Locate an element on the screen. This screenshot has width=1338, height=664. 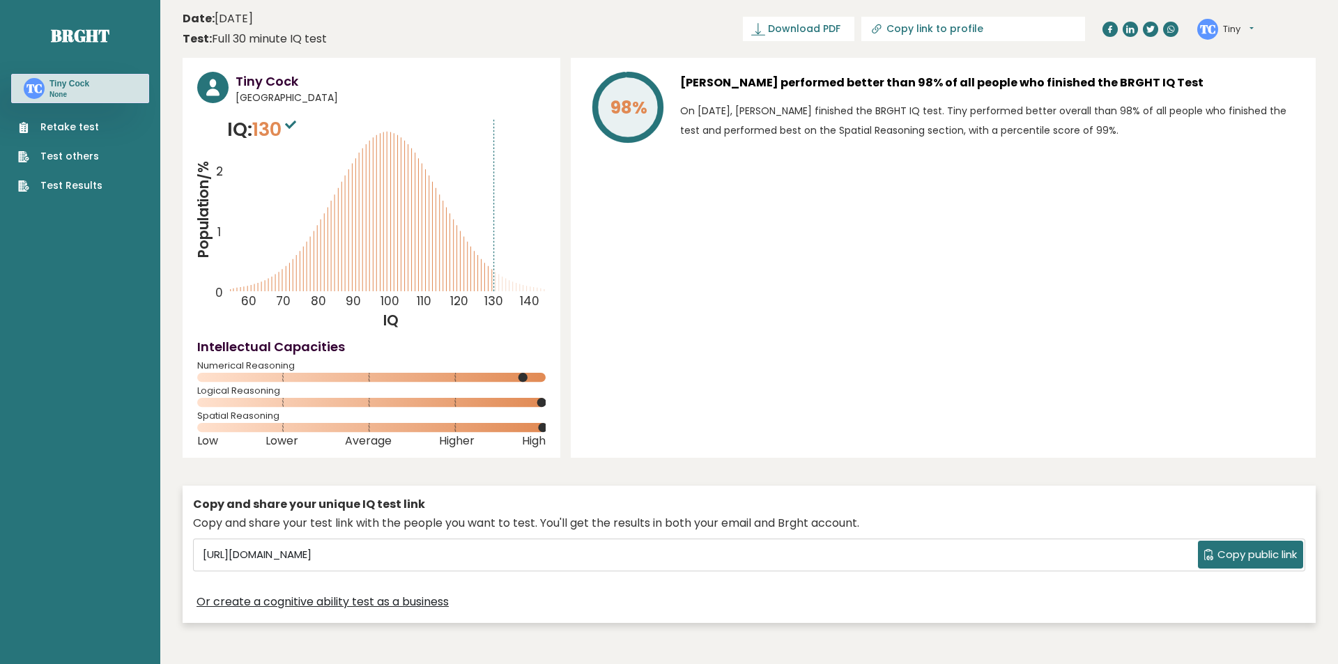
span: High is located at coordinates (534, 441).